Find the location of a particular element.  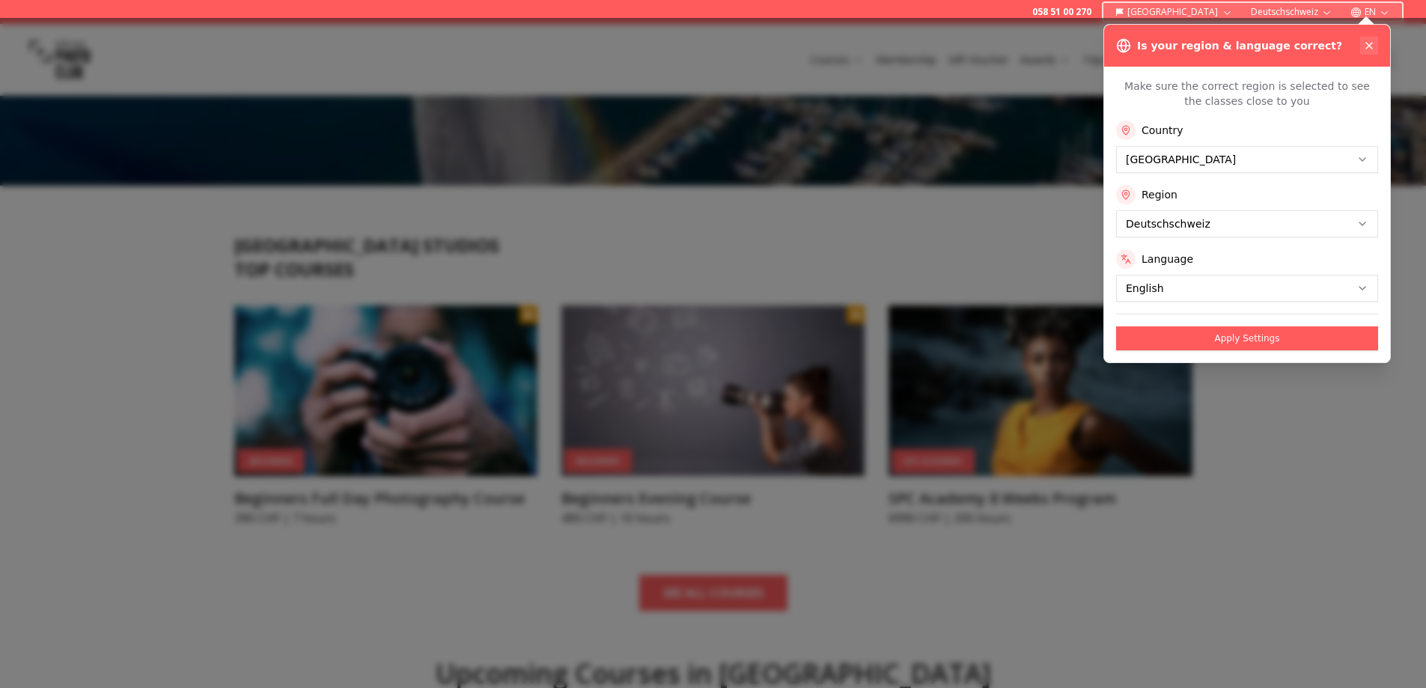

a: 058 51 00 270 is located at coordinates (1061, 12).